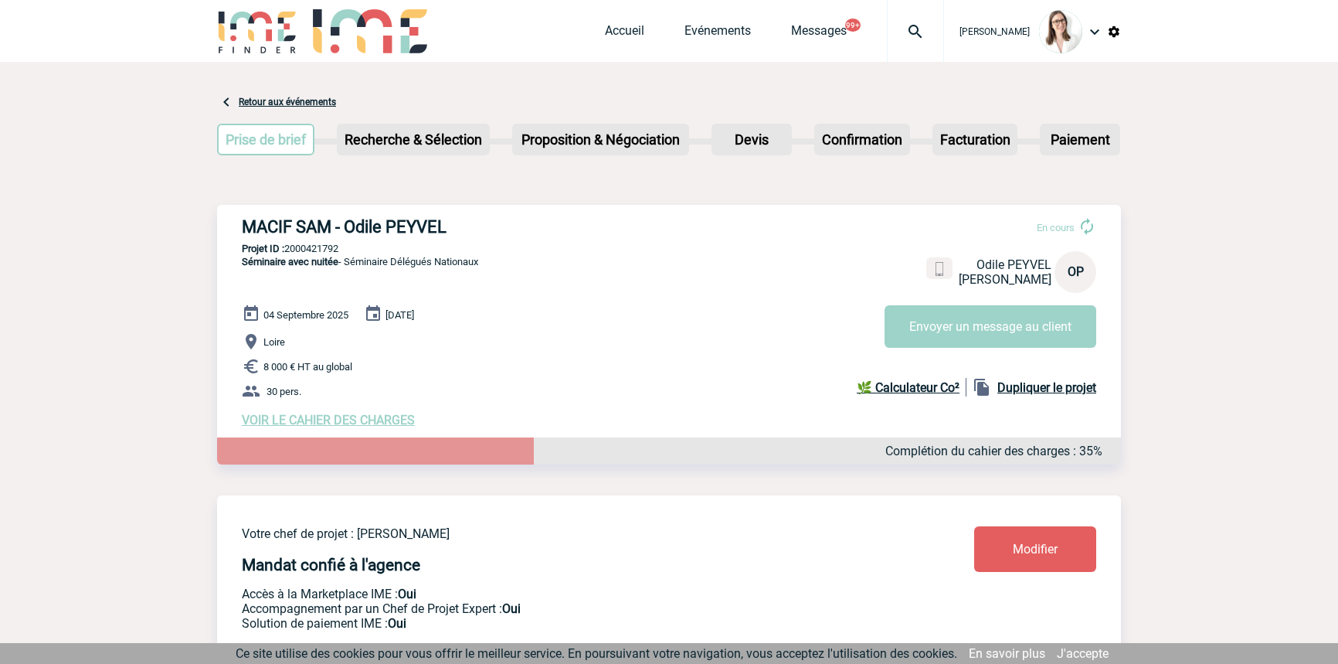 Image resolution: width=1338 pixels, height=664 pixels. What do you see at coordinates (563, 608) in the screenshot?
I see `p: Prestation payante` at bounding box center [563, 608].